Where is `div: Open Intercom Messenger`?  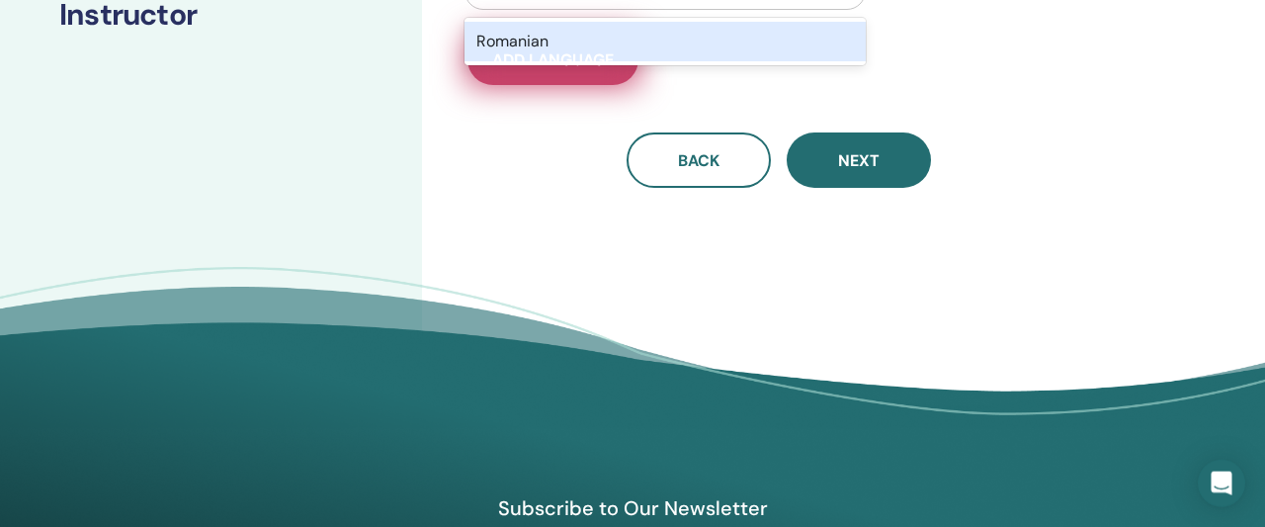 div: Open Intercom Messenger is located at coordinates (1221, 483).